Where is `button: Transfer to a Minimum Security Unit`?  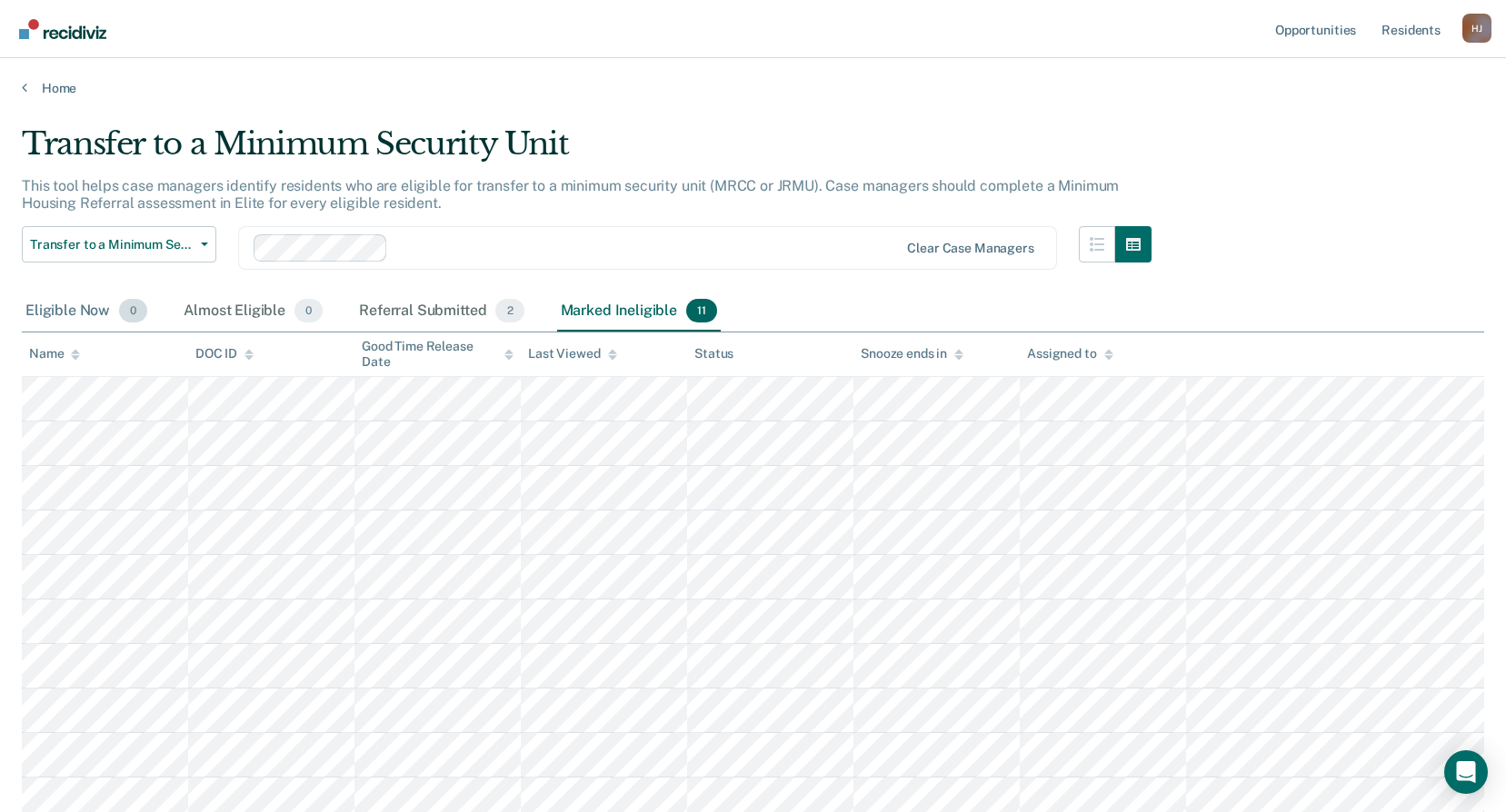 button: Transfer to a Minimum Security Unit is located at coordinates (119, 244).